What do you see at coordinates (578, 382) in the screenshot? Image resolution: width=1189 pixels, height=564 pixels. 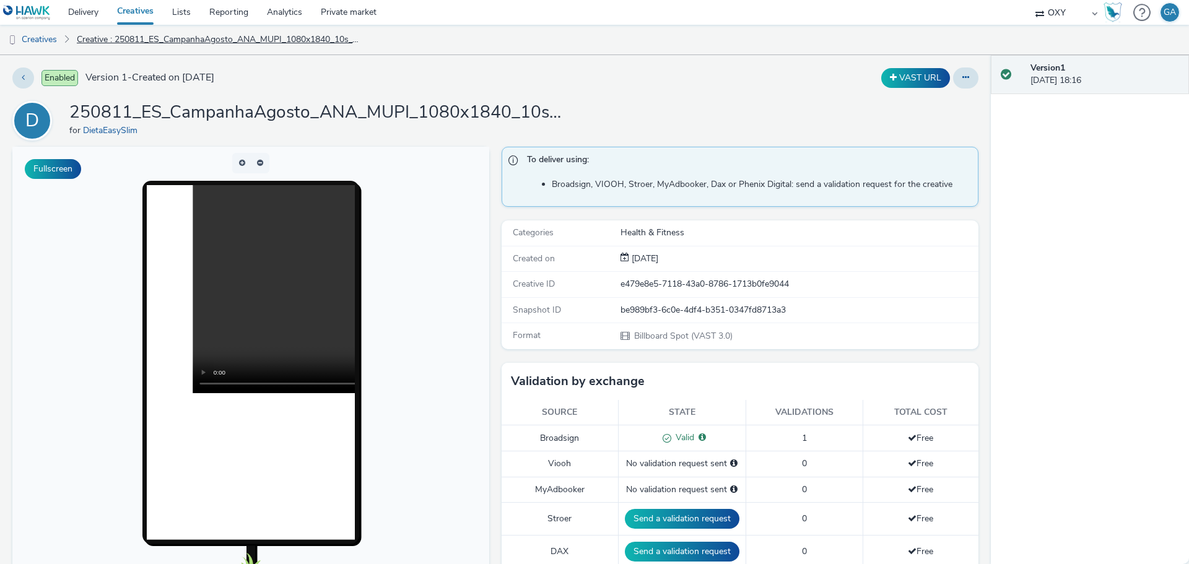 I see `h3: Validation by exchange` at bounding box center [578, 382].